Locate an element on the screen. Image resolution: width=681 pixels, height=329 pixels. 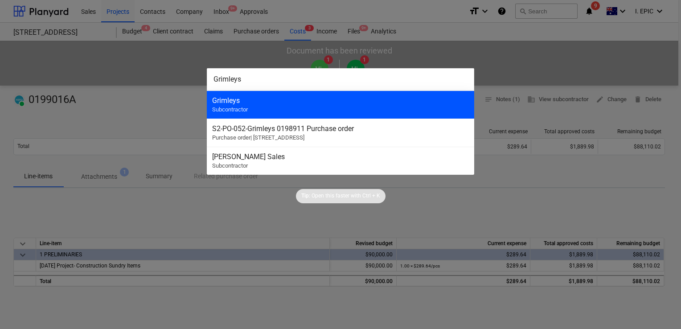
p: Tip: is located at coordinates (306, 196).